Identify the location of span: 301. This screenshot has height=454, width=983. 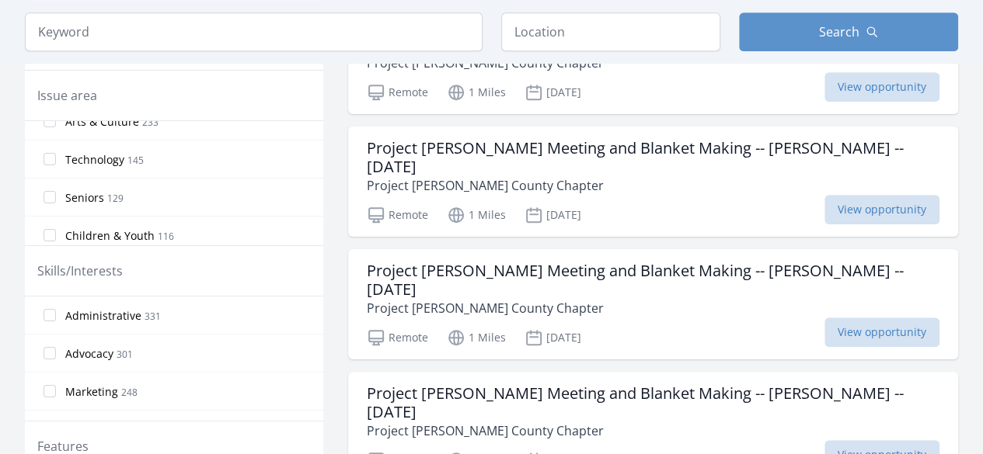
(124, 354).